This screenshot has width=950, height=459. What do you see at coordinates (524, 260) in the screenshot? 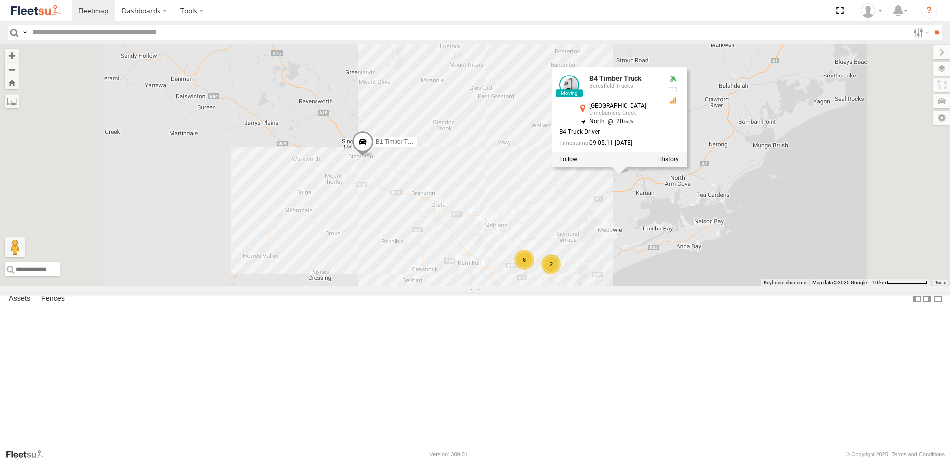
I see `div: 6` at bounding box center [524, 260].